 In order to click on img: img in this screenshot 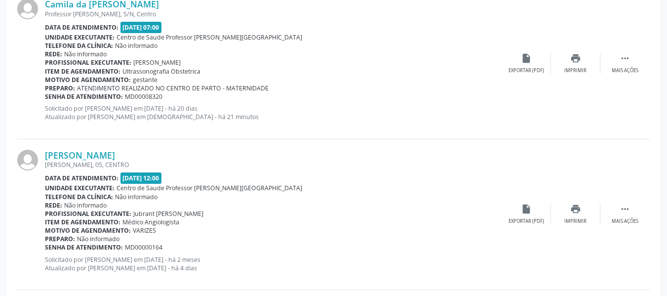, I will do `click(28, 160)`.